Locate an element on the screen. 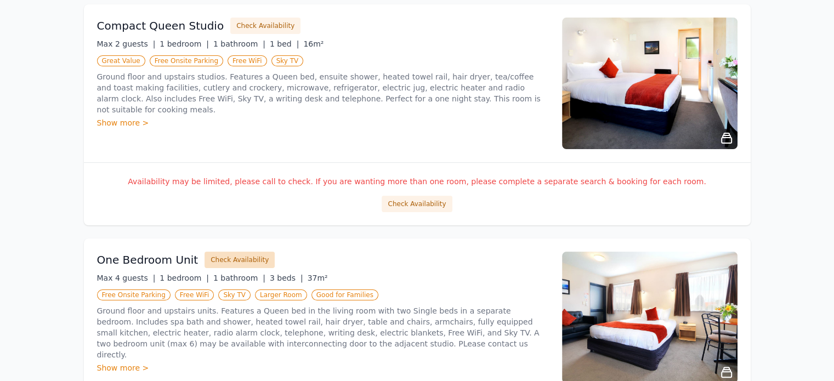 Image resolution: width=834 pixels, height=381 pixels. span: Larger Room is located at coordinates (281, 295).